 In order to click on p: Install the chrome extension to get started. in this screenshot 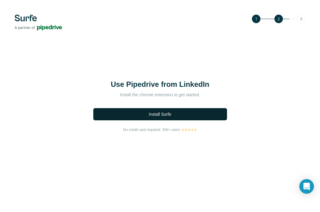, I will do `click(160, 95)`.